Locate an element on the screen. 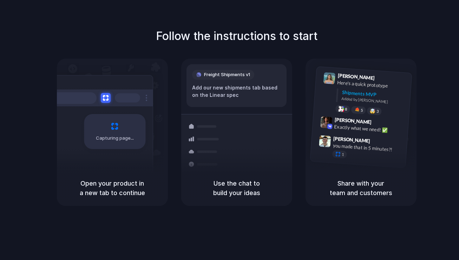 The image size is (459, 260). span: 9:47 AM is located at coordinates (379, 142).